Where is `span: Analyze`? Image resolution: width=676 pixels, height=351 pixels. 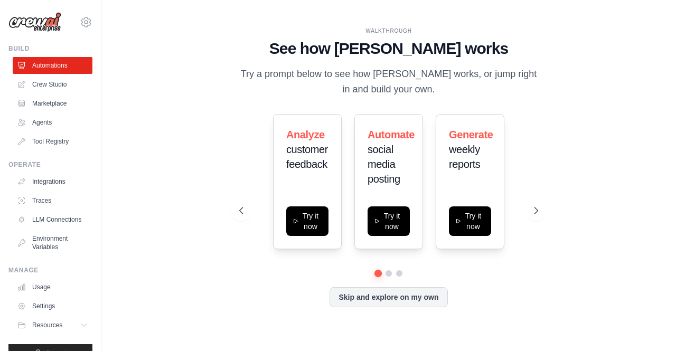
span: Analyze is located at coordinates (305, 135).